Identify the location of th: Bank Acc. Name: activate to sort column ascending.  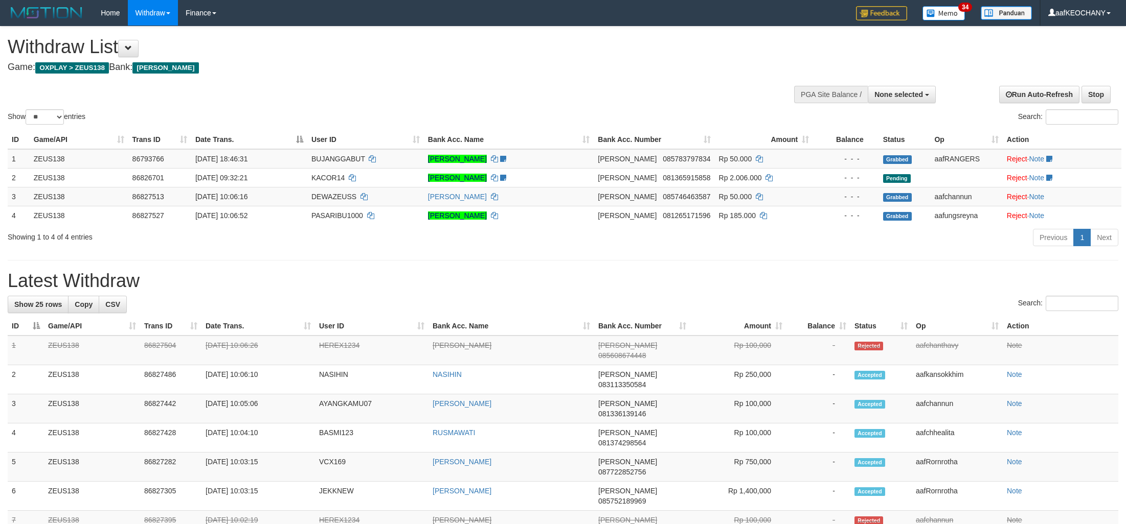
(511, 326).